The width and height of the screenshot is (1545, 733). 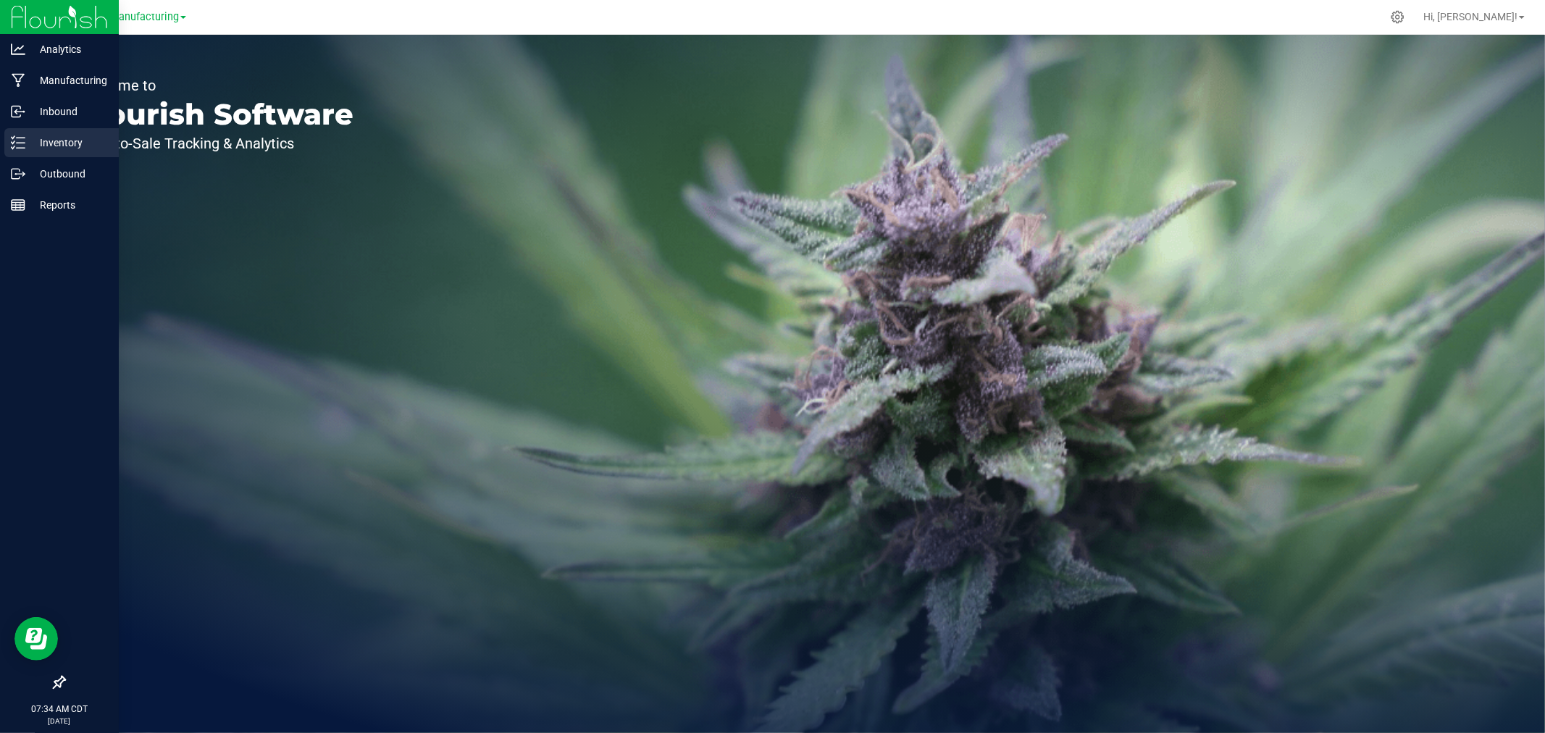 I want to click on inline-svg: Inbound, so click(x=18, y=112).